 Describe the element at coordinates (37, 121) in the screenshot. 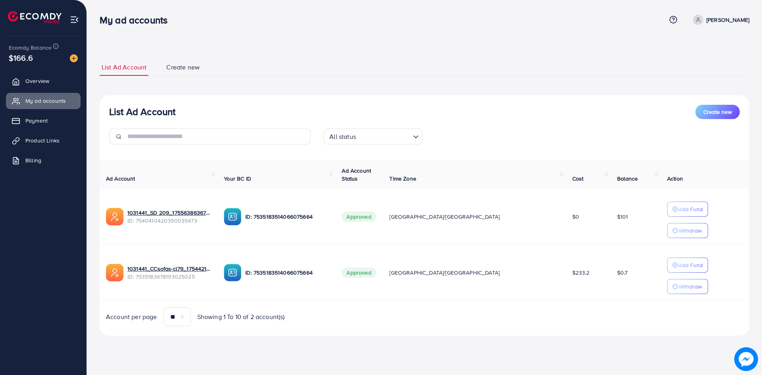

I see `span: Payment` at that location.